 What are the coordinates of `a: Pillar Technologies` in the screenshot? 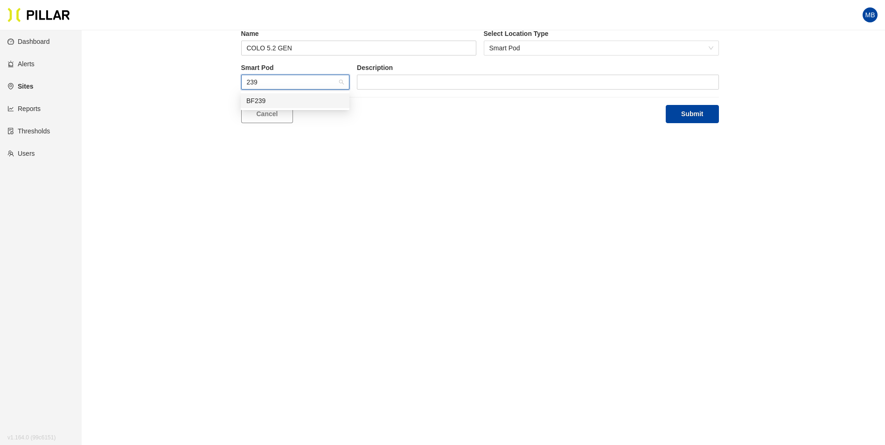 It's located at (39, 15).